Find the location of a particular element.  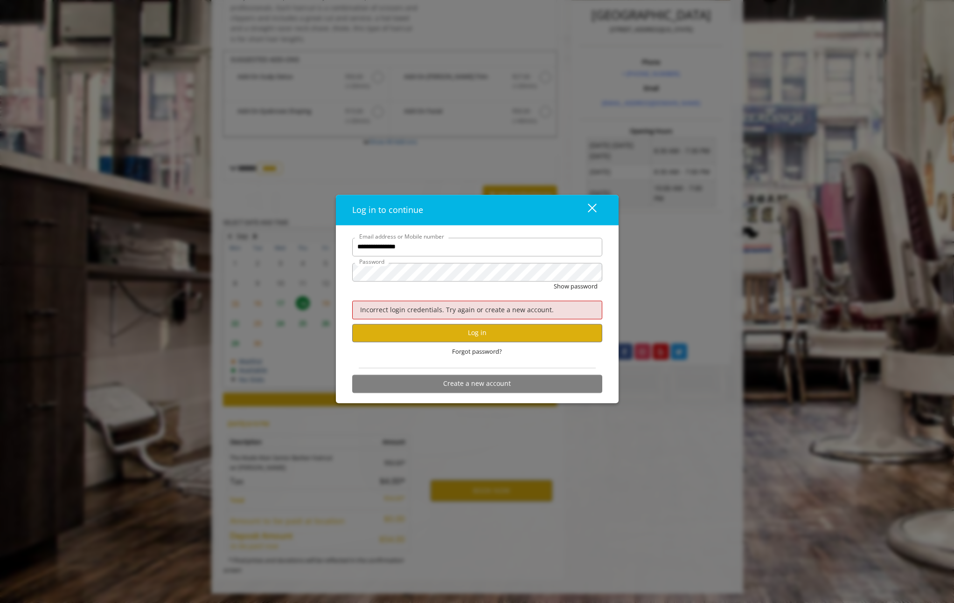

button: Show password is located at coordinates (575, 286).